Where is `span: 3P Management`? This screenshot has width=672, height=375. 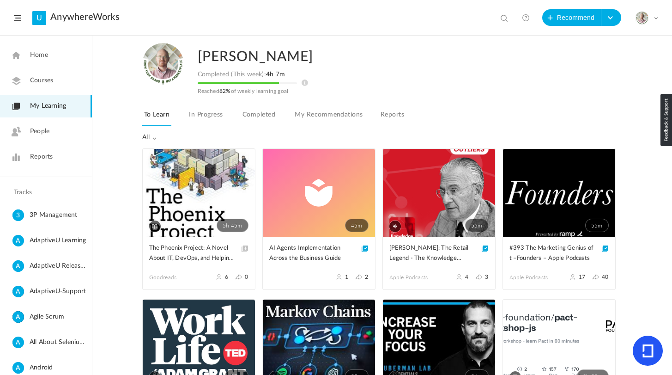 span: 3P Management is located at coordinates (59, 215).